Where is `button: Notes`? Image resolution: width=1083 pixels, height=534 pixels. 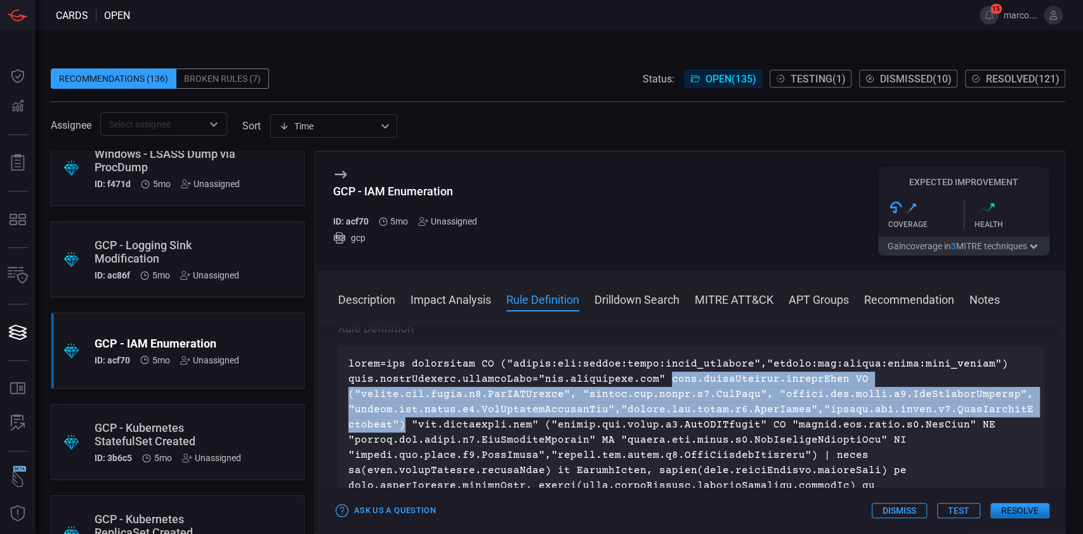 button: Notes is located at coordinates (985, 299).